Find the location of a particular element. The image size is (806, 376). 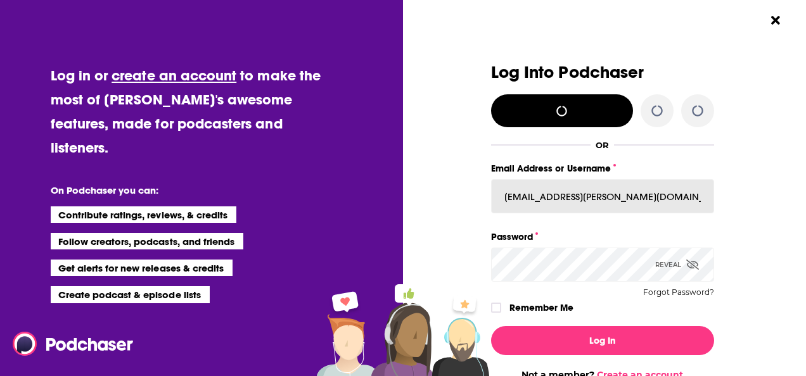

li: On Podchaser you can: is located at coordinates (177, 190).